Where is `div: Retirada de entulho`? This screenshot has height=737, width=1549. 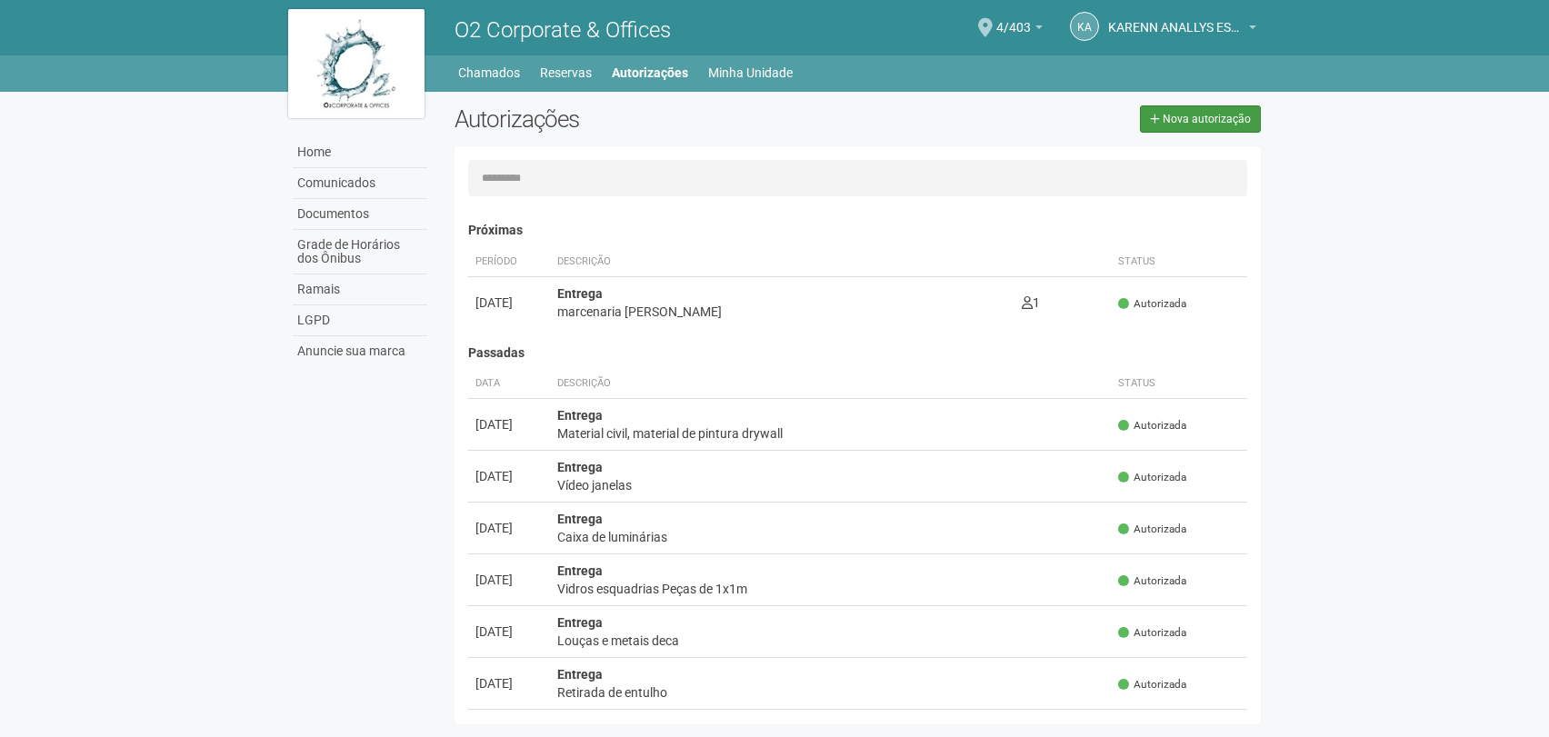
div: Retirada de entulho is located at coordinates (830, 693).